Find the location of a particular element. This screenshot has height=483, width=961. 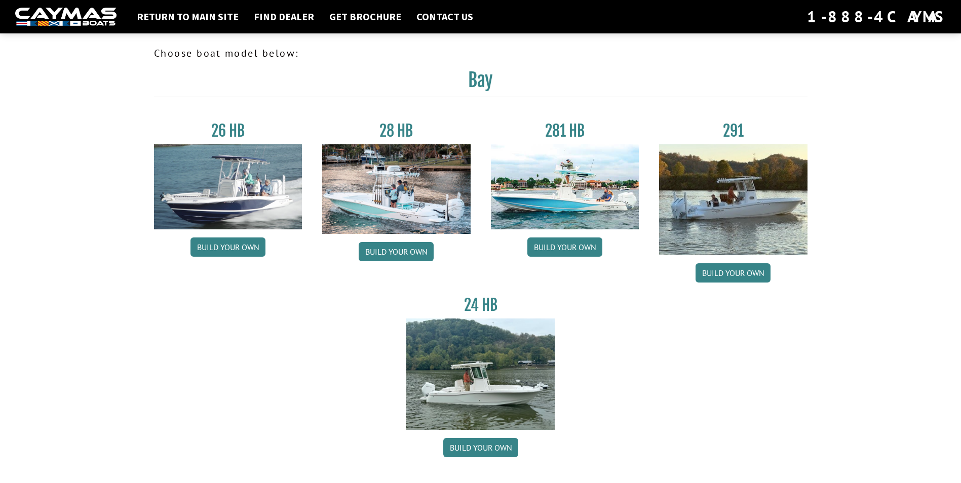

h3: 28 HB is located at coordinates (396, 131).